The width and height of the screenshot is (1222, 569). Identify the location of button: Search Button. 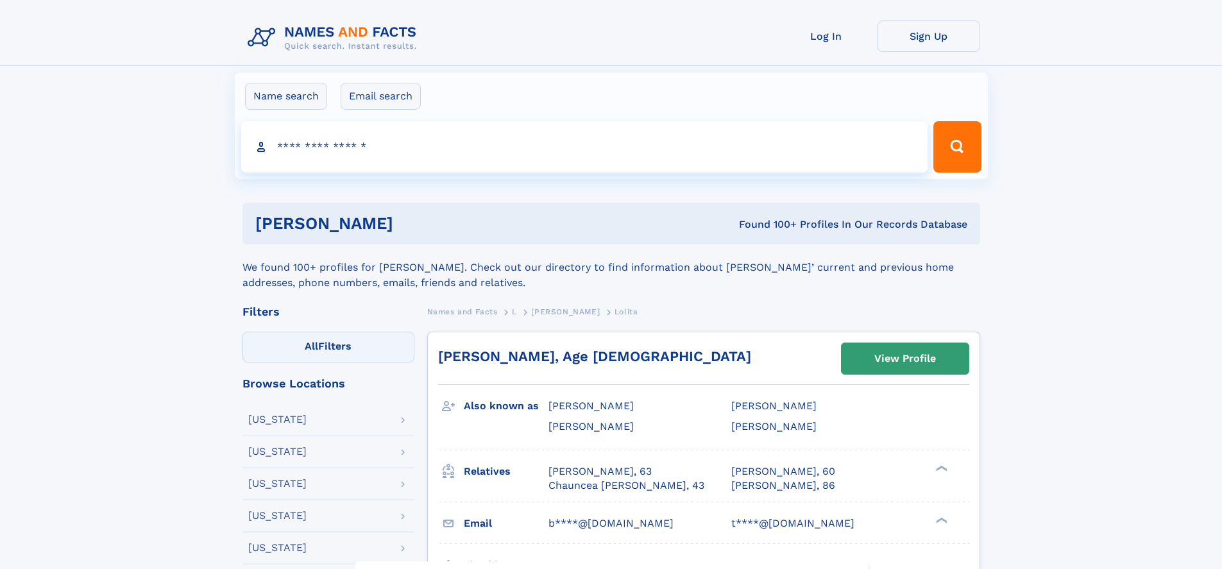
(957, 147).